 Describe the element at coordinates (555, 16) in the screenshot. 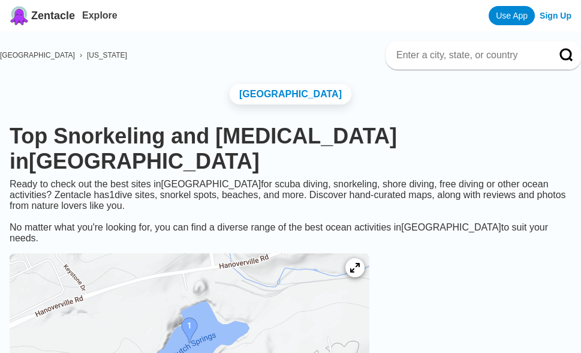

I see `a: Sign Up` at that location.